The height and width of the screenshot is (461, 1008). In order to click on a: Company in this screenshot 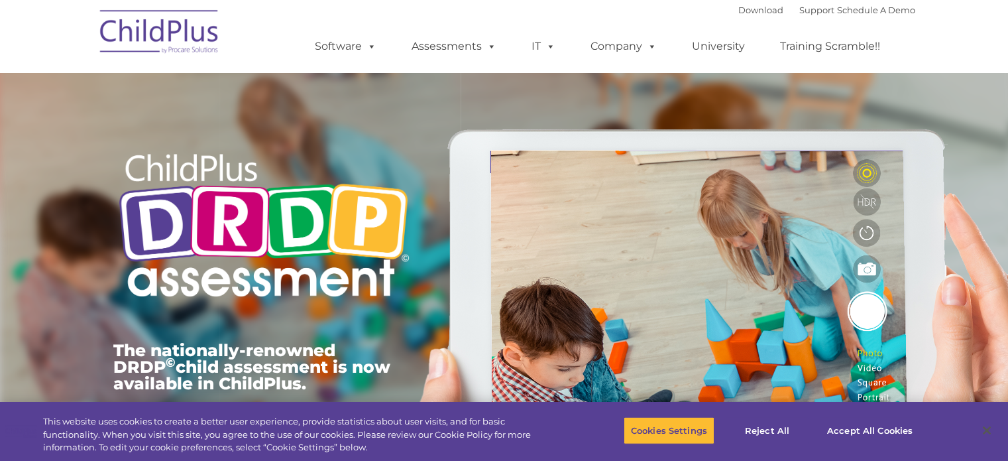, I will do `click(624, 46)`.